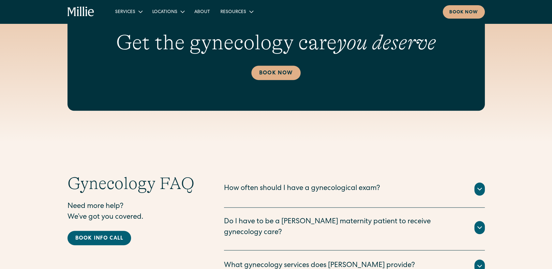  Describe the element at coordinates (81, 12) in the screenshot. I see `a: home` at that location.